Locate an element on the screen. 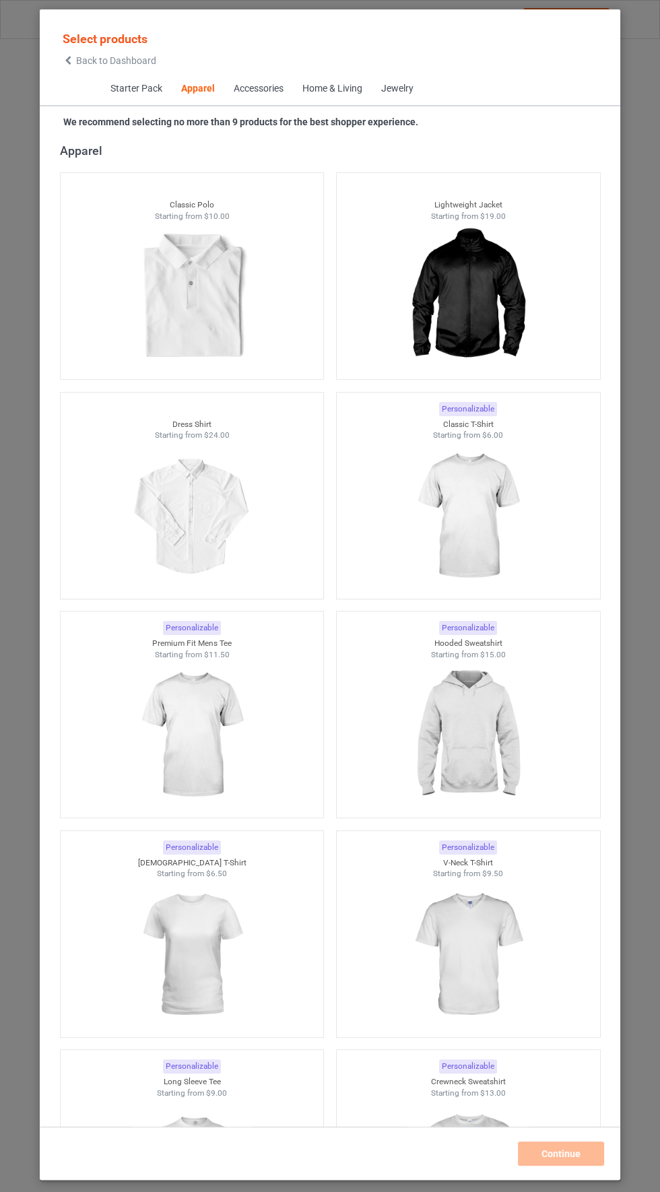  span: $24.00 is located at coordinates (216, 435).